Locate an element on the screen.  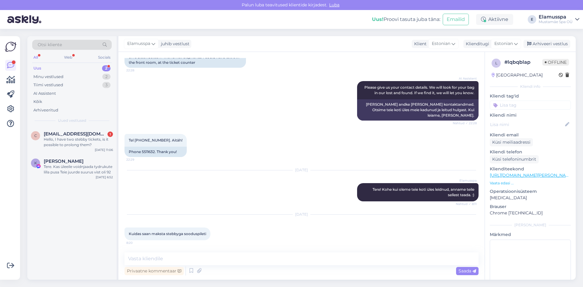
div: Kliendi info is located at coordinates (530, 86).